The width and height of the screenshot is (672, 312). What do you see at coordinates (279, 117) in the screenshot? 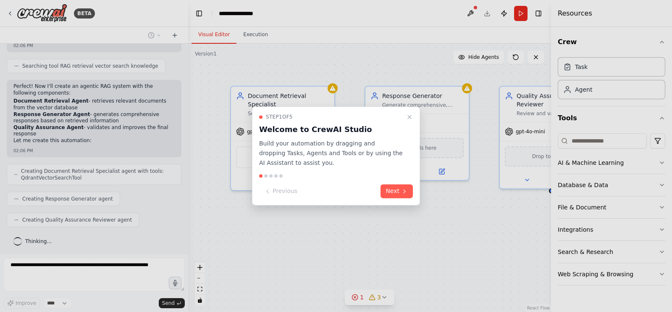
I see `span: Step 1 of 5` at bounding box center [279, 117].